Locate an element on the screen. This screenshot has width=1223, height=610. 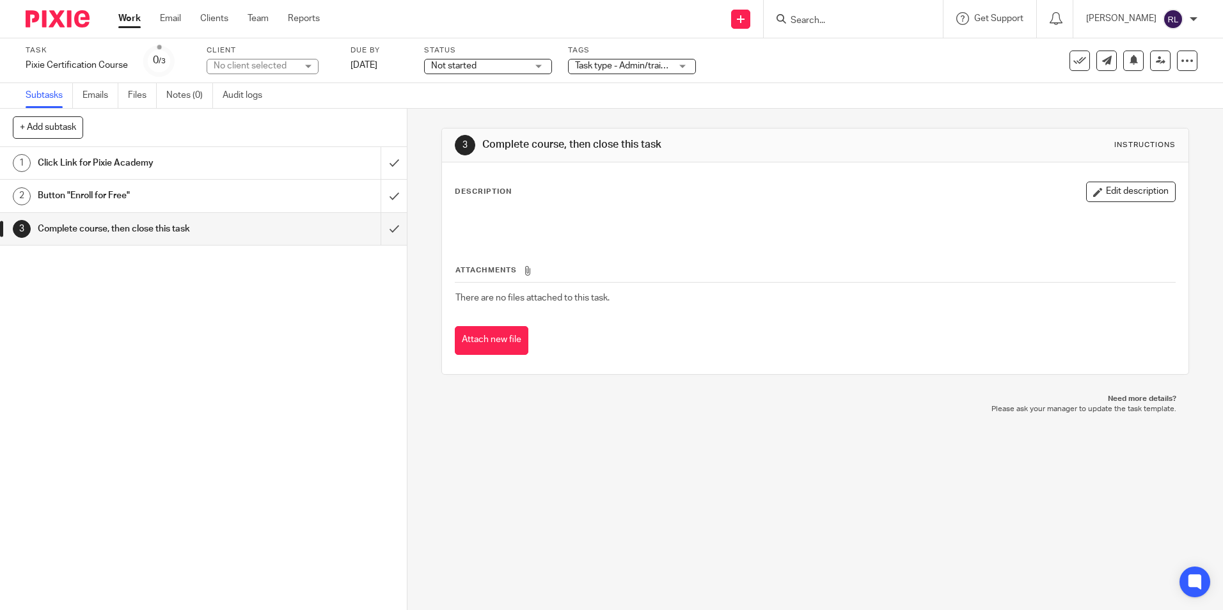
div: 1 is located at coordinates (22, 163).